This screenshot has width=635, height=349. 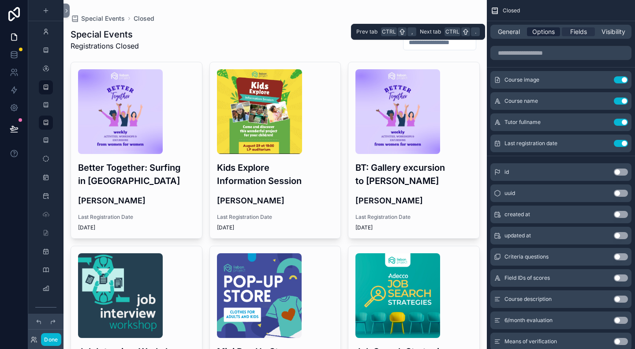 I want to click on span: Prev tab, so click(x=367, y=32).